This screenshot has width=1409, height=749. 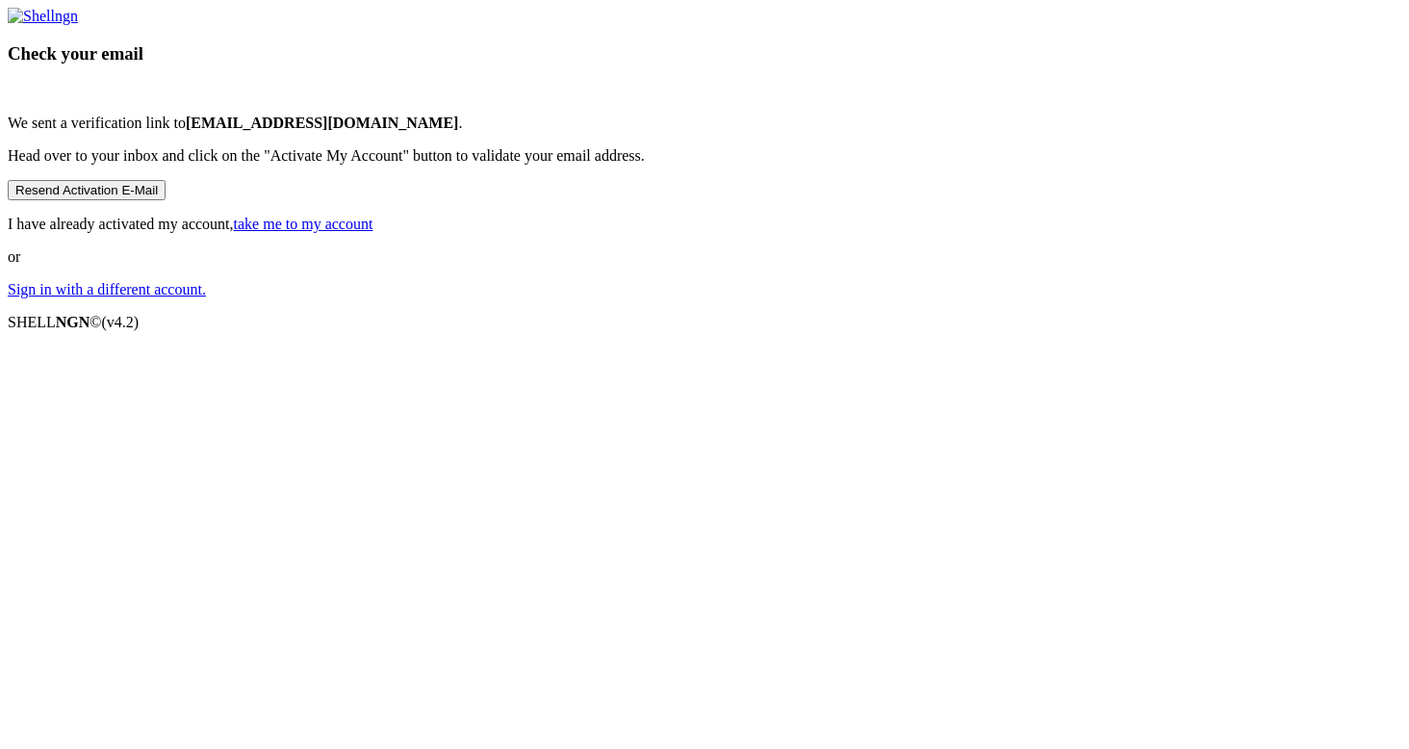 What do you see at coordinates (73, 321) in the screenshot?
I see `b: NGN` at bounding box center [73, 321].